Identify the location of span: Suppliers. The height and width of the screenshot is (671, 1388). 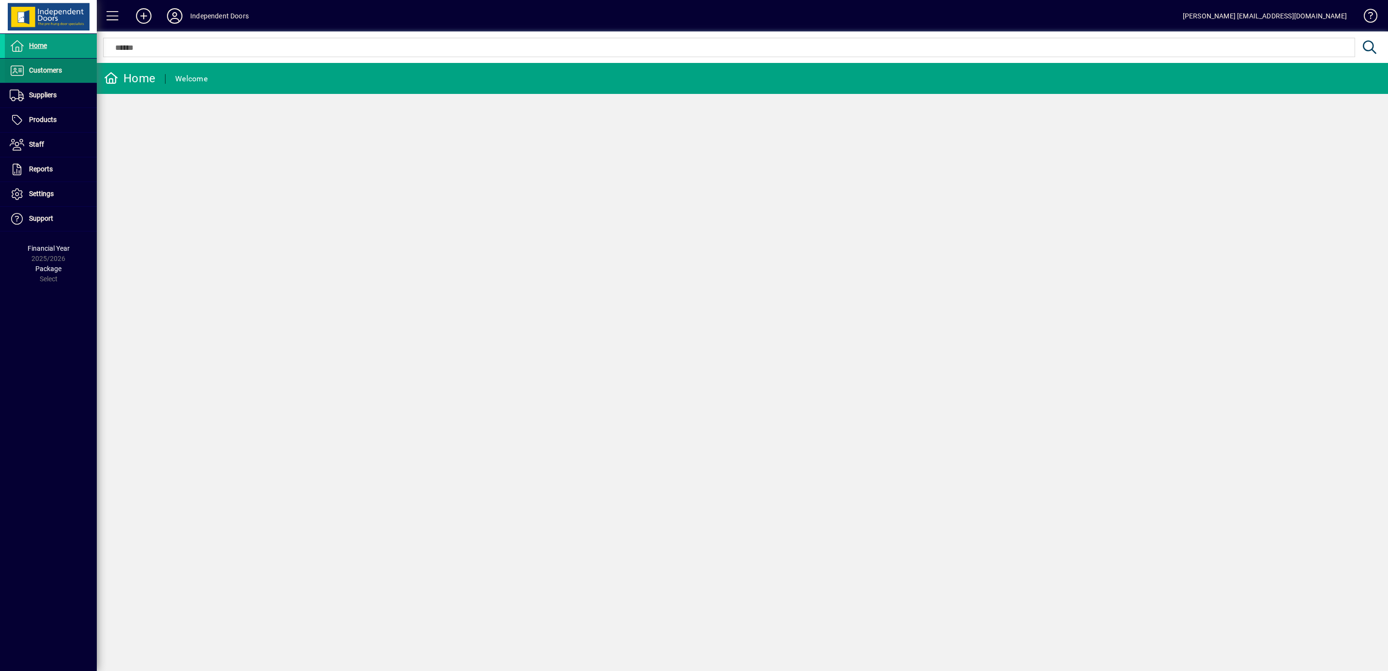
(43, 95).